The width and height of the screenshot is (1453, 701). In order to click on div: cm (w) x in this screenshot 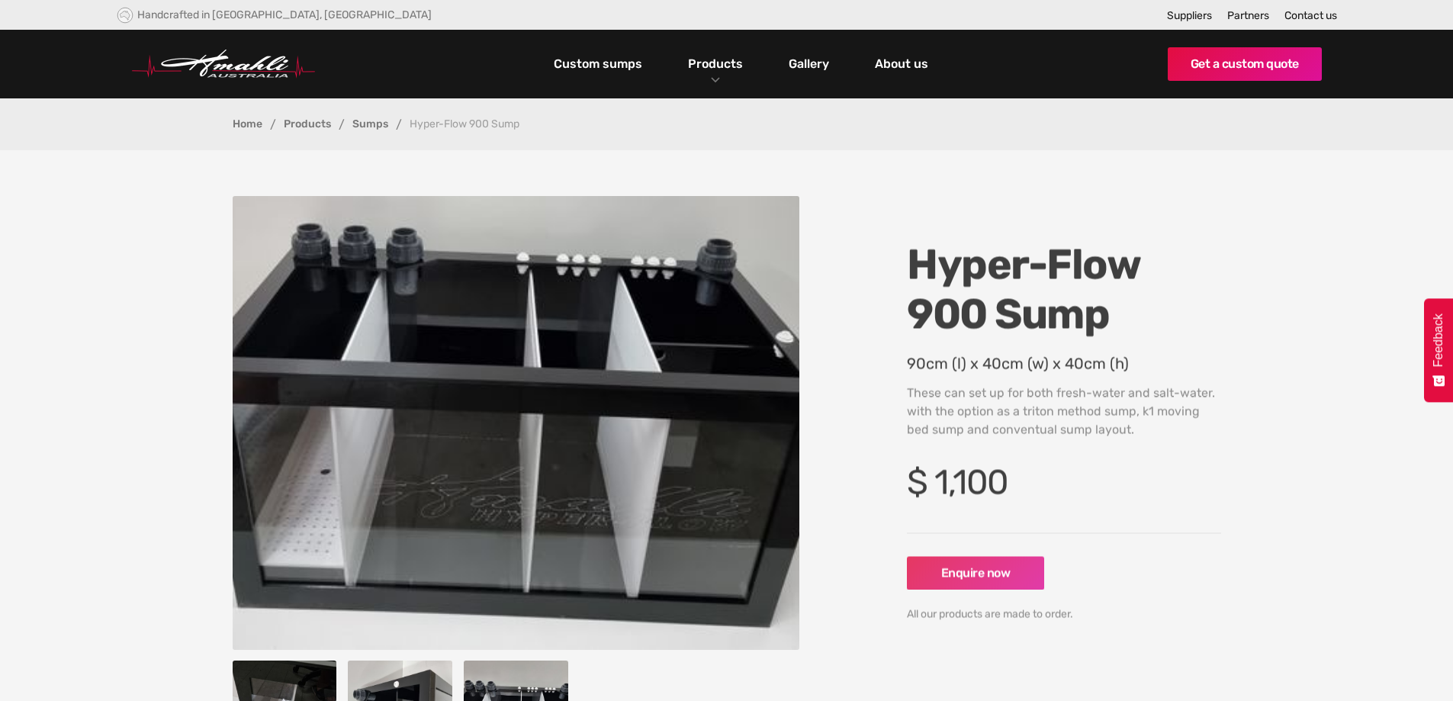, I will do `click(1031, 363)`.